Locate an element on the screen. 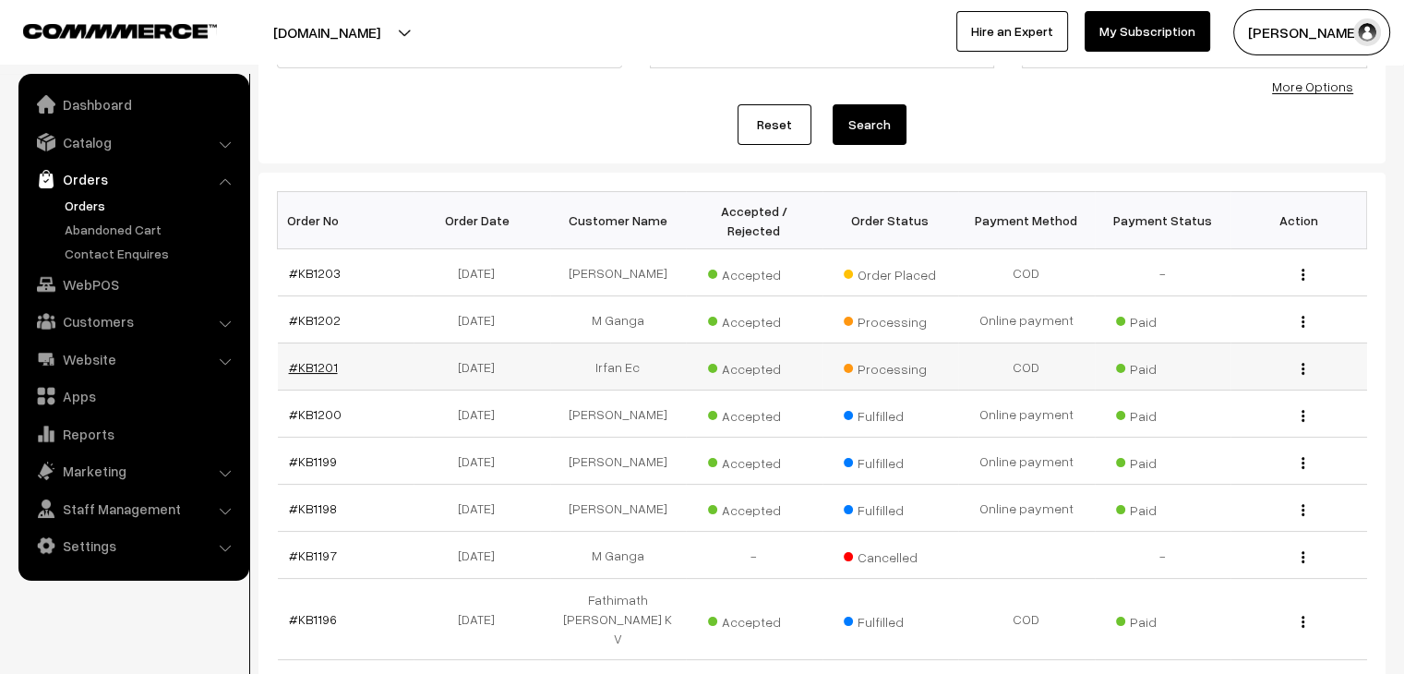  th: Order No is located at coordinates (346, 221).